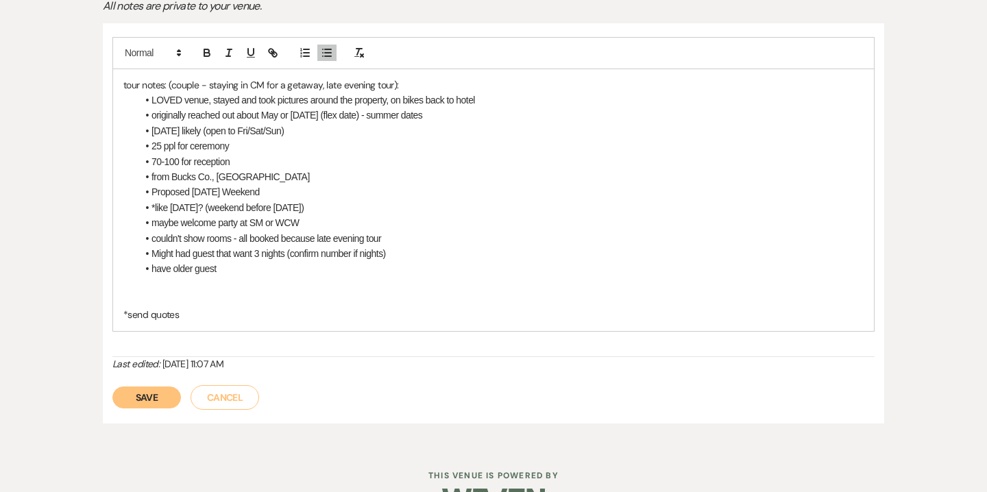  Describe the element at coordinates (500, 162) in the screenshot. I see `li: 70-100 for reception` at that location.